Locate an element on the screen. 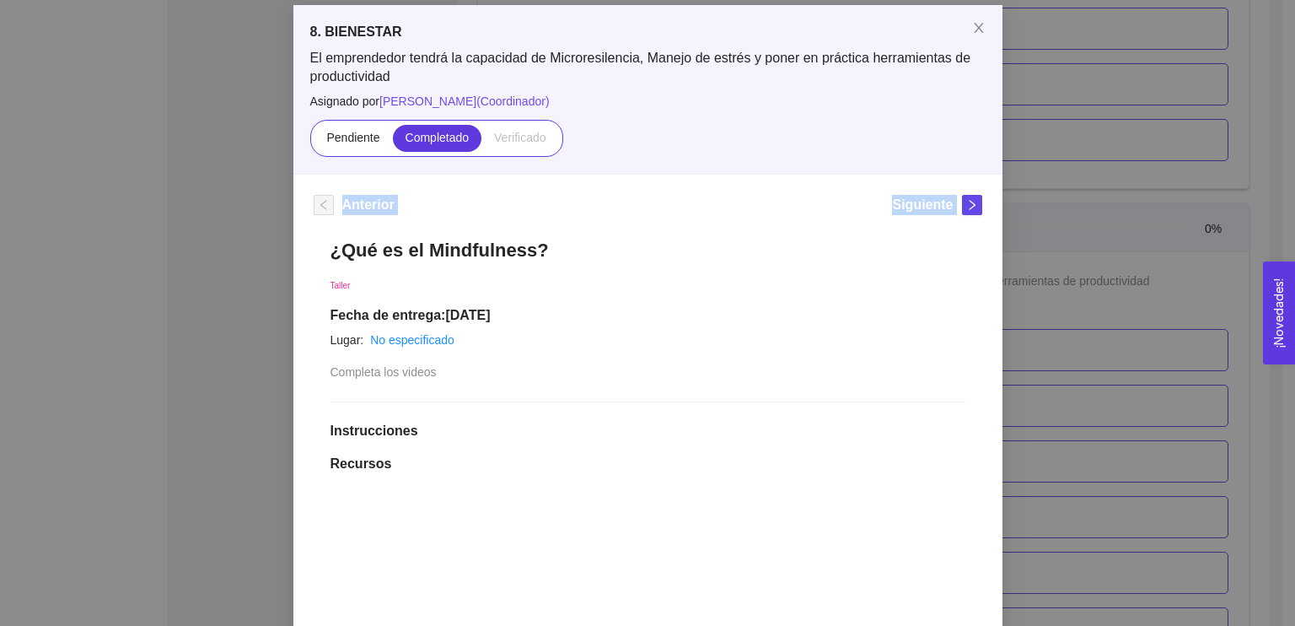 The image size is (1295, 626). h5: Siguiente is located at coordinates (922, 205).